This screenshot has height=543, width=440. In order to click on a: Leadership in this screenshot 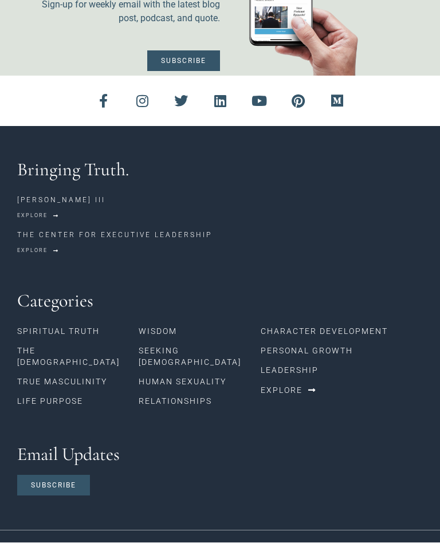, I will do `click(341, 370)`.